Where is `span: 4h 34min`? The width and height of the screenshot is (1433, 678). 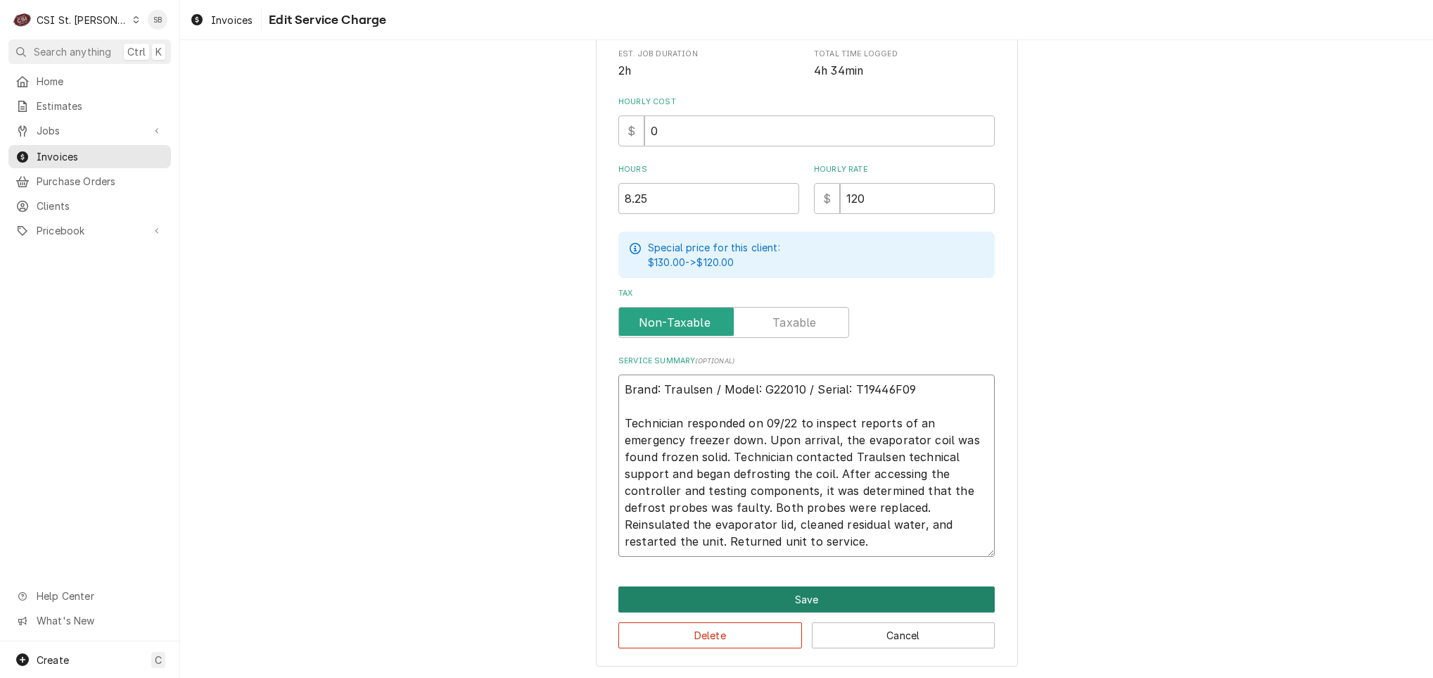
span: 4h 34min is located at coordinates (839, 70).